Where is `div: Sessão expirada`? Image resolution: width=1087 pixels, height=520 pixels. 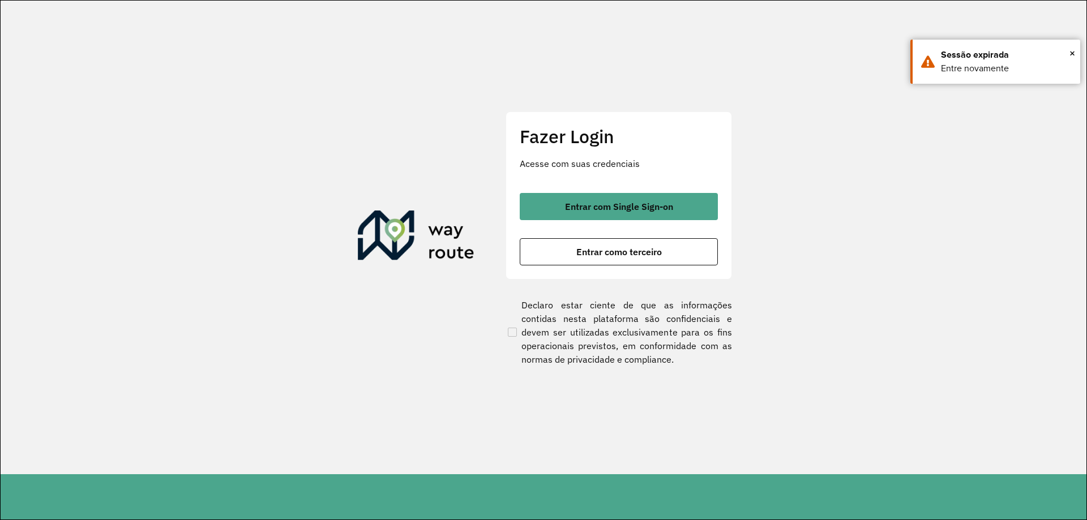
div: Sessão expirada is located at coordinates (1006, 55).